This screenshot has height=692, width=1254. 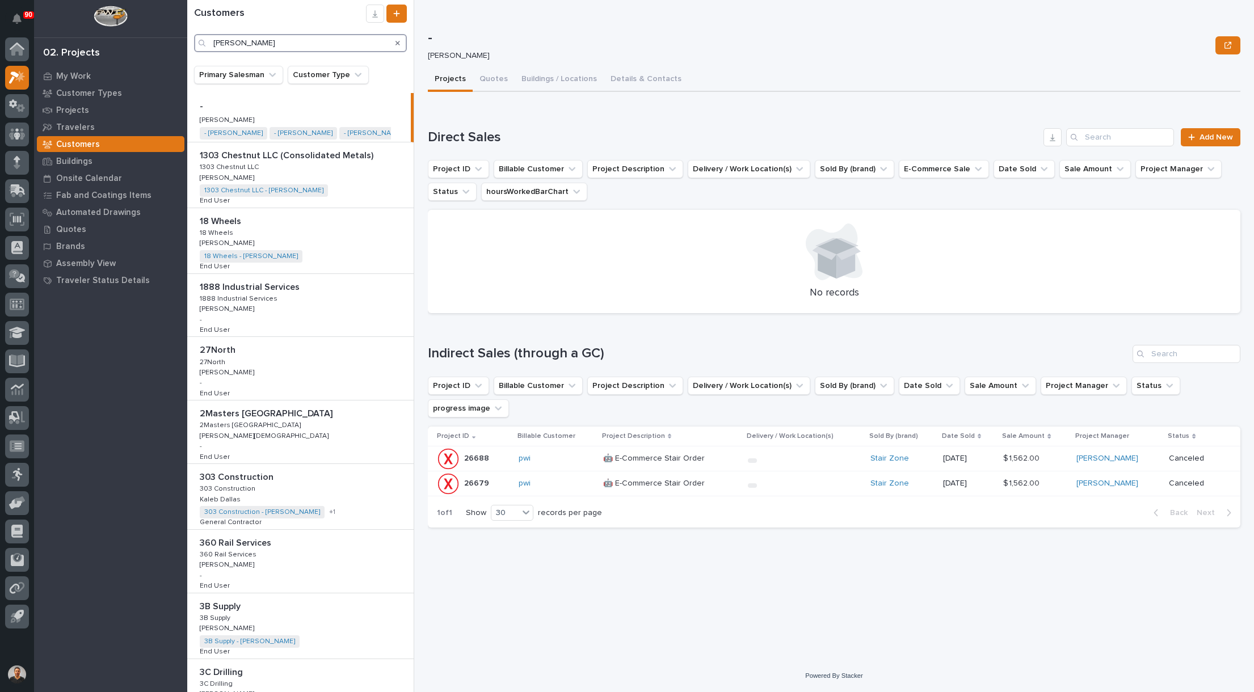 I want to click on p: Traveler Status Details, so click(x=103, y=281).